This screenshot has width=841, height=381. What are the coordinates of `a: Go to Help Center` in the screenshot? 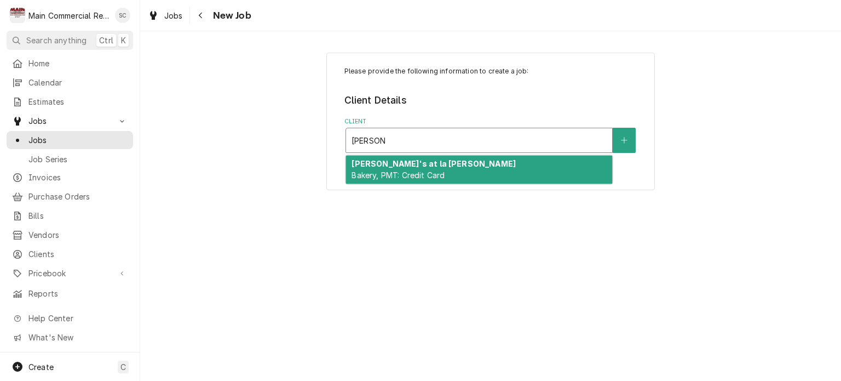 It's located at (70, 318).